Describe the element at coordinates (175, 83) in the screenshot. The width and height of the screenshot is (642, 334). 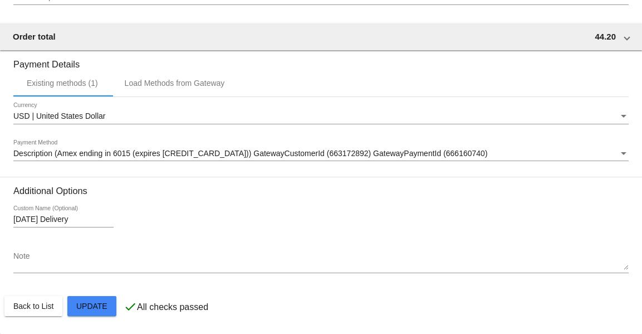
I see `div: Load Methods from Gateway` at that location.